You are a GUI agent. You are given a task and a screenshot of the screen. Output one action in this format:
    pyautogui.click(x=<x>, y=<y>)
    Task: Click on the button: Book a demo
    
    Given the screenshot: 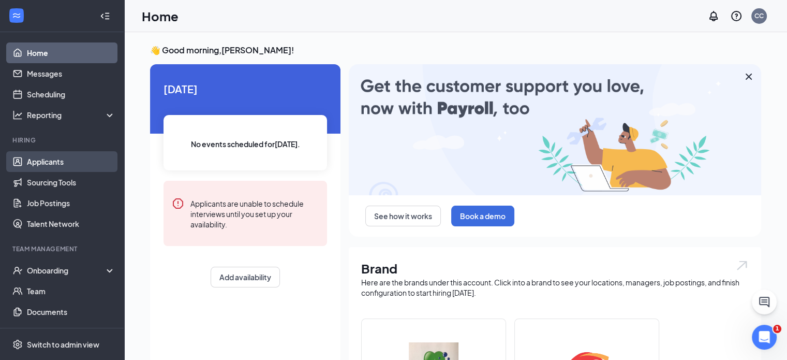 What is the action you would take?
    pyautogui.click(x=483, y=216)
    